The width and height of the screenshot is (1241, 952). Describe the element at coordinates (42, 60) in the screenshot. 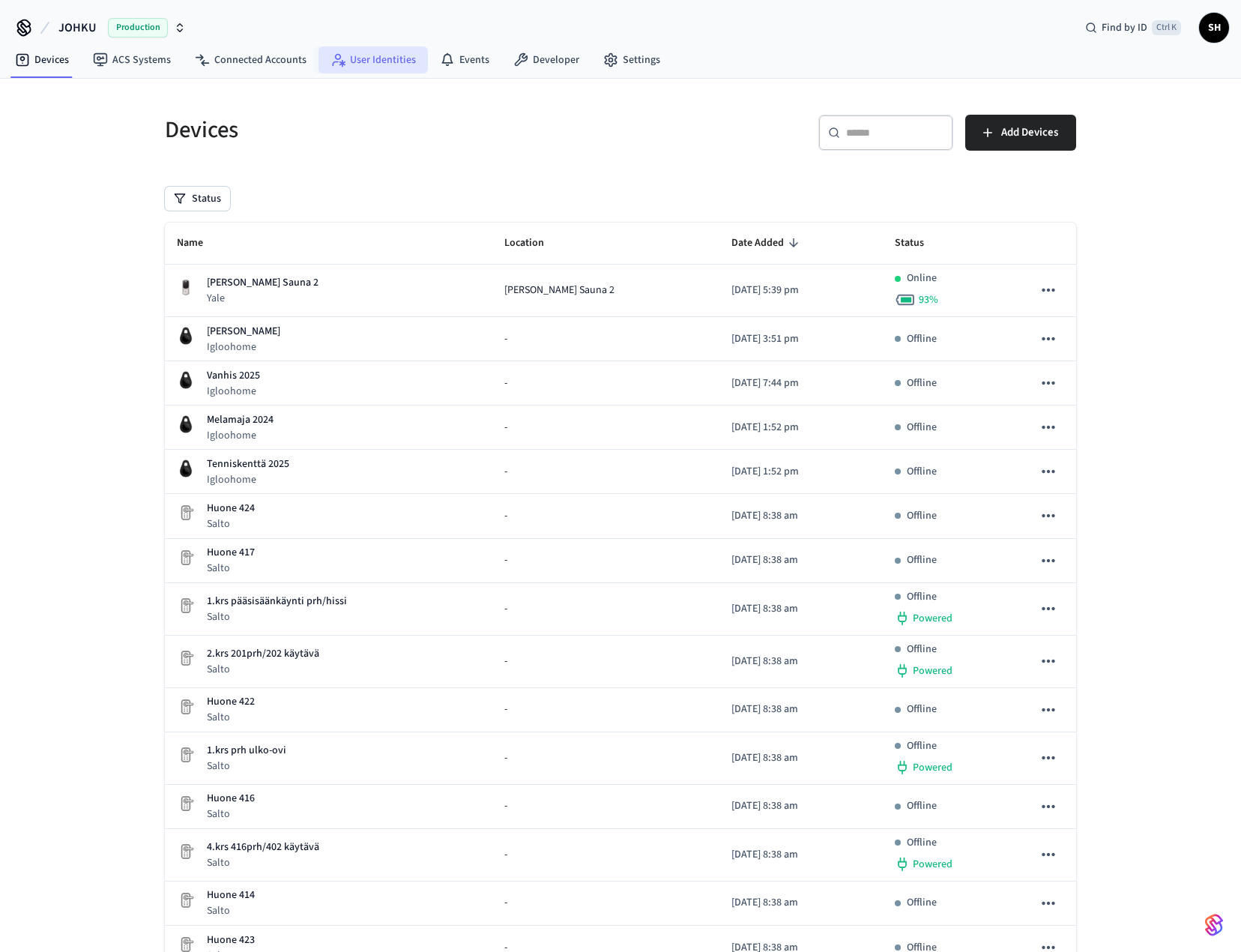

I see `a: Devices` at that location.